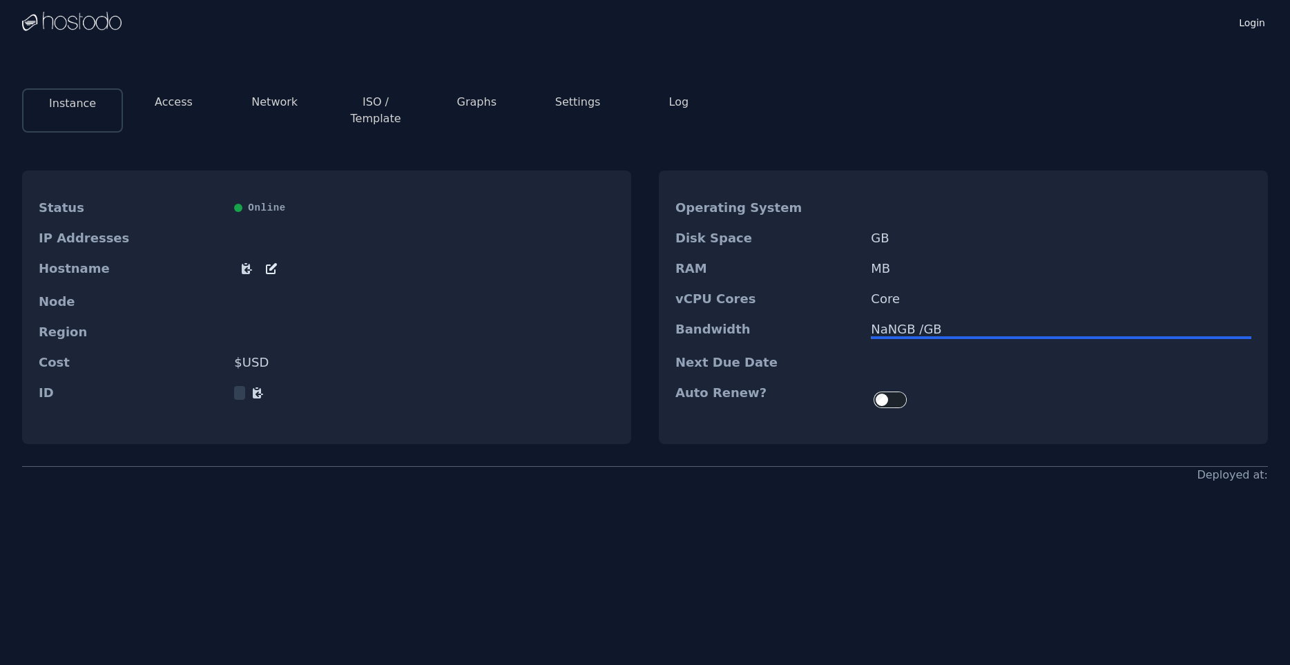  What do you see at coordinates (477, 102) in the screenshot?
I see `button: Graphs` at bounding box center [477, 102].